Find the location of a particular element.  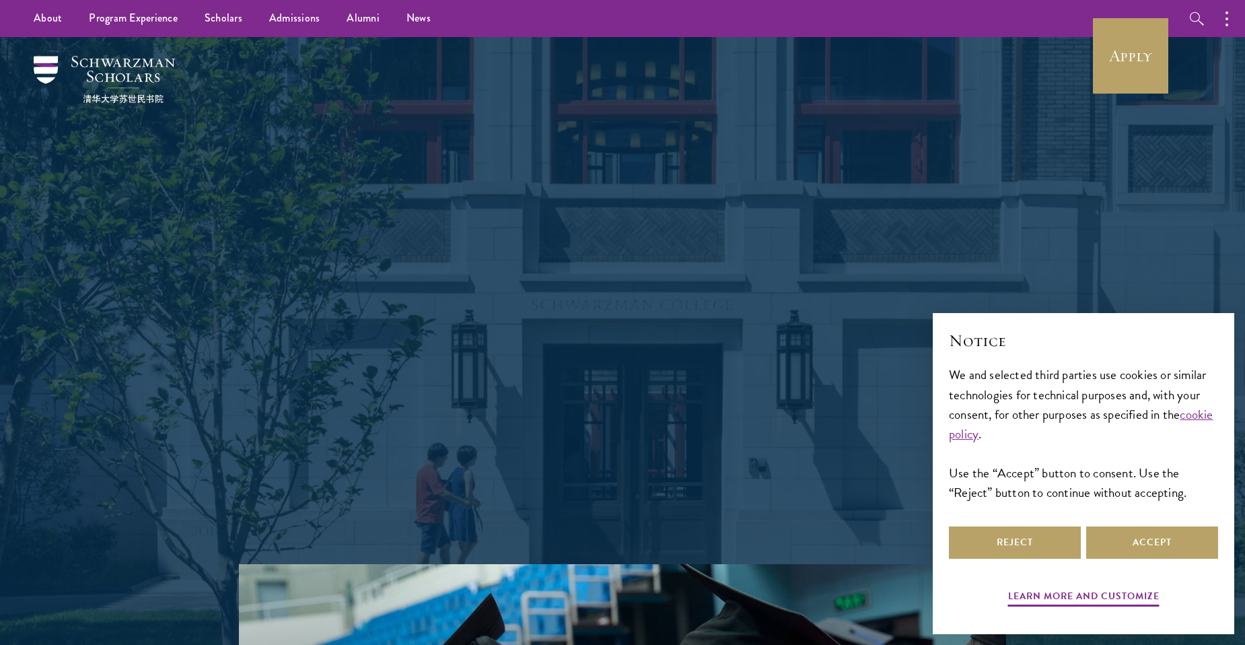

button: Reject is located at coordinates (1015, 542).